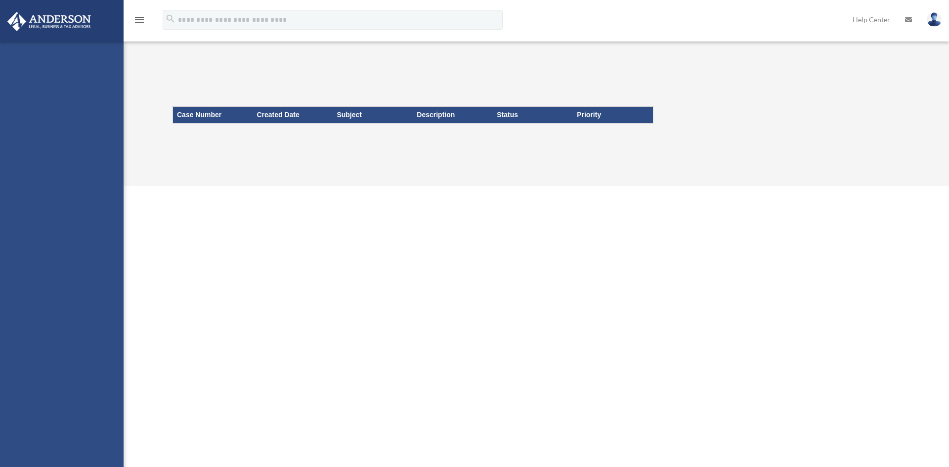  I want to click on th: Priority, so click(613, 115).